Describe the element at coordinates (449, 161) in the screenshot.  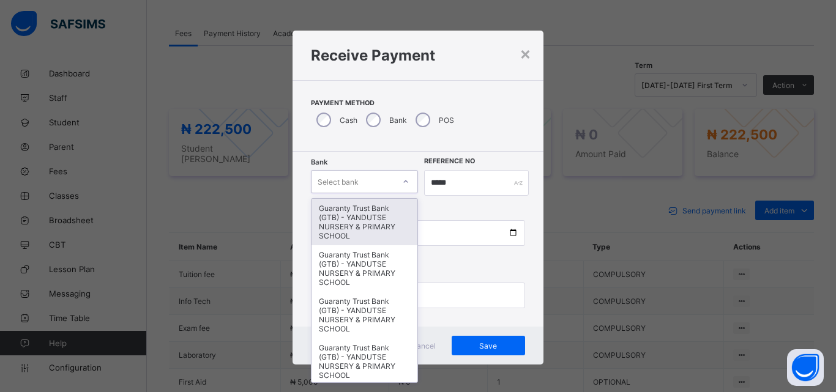
I see `label: Reference No` at that location.